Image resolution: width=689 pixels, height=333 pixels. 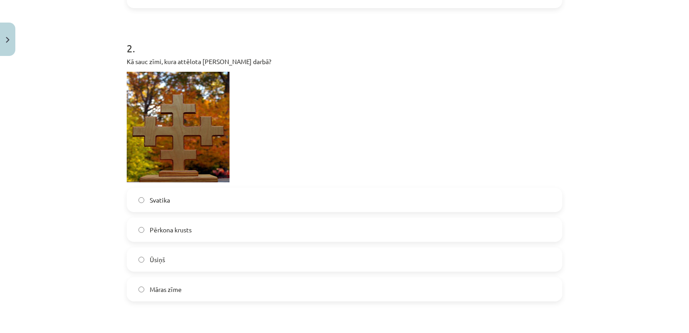 I want to click on input: Māras zīme, so click(x=141, y=289).